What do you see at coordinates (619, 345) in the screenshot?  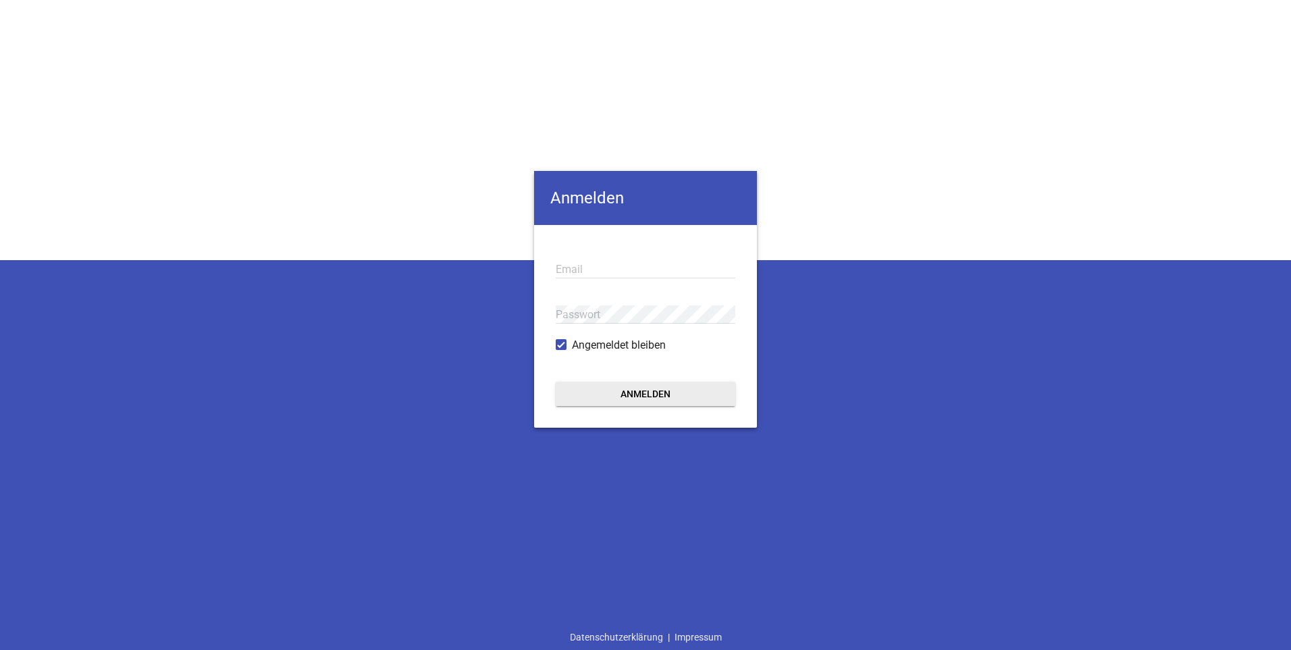 I see `span: Angemeldet bleiben` at bounding box center [619, 345].